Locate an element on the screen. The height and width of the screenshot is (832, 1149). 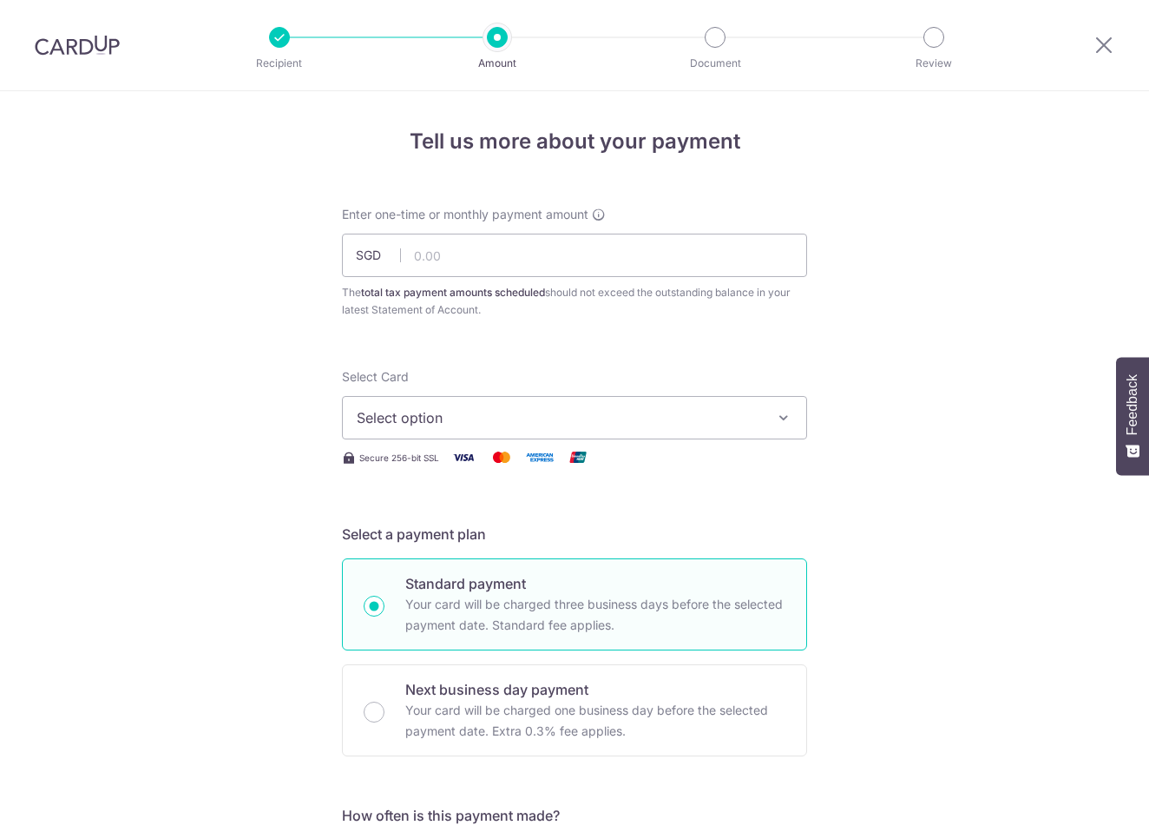
p: Your card will be charged one business day before the selected payment date. Extra 0.3% fee applies. is located at coordinates (596, 721).